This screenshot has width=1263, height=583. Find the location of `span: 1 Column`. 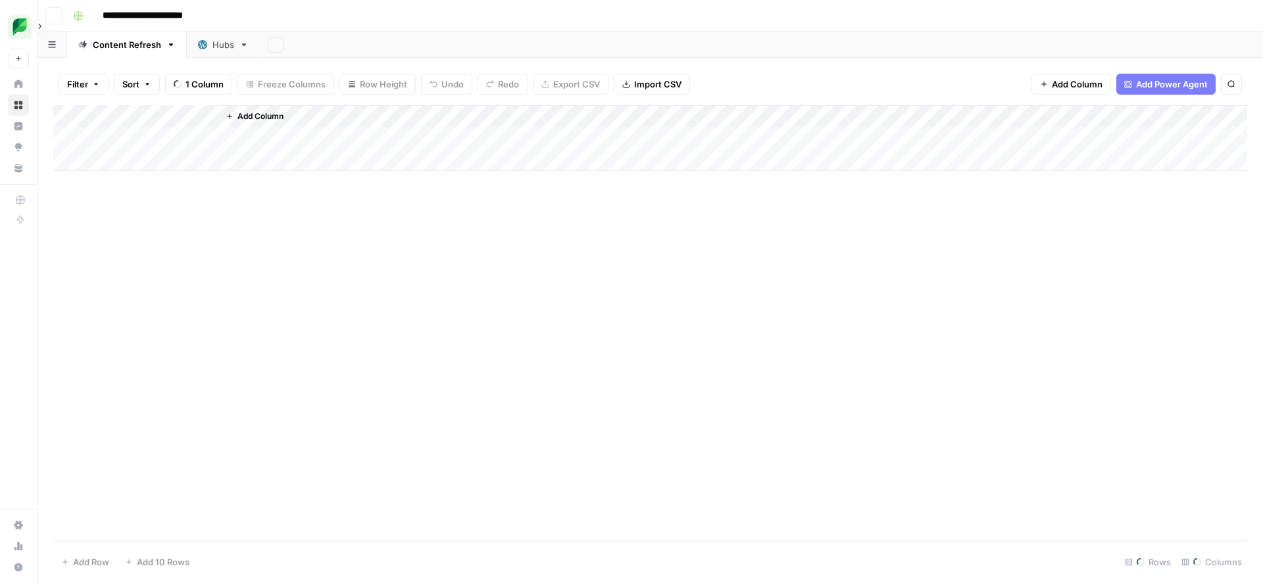

span: 1 Column is located at coordinates (205, 84).